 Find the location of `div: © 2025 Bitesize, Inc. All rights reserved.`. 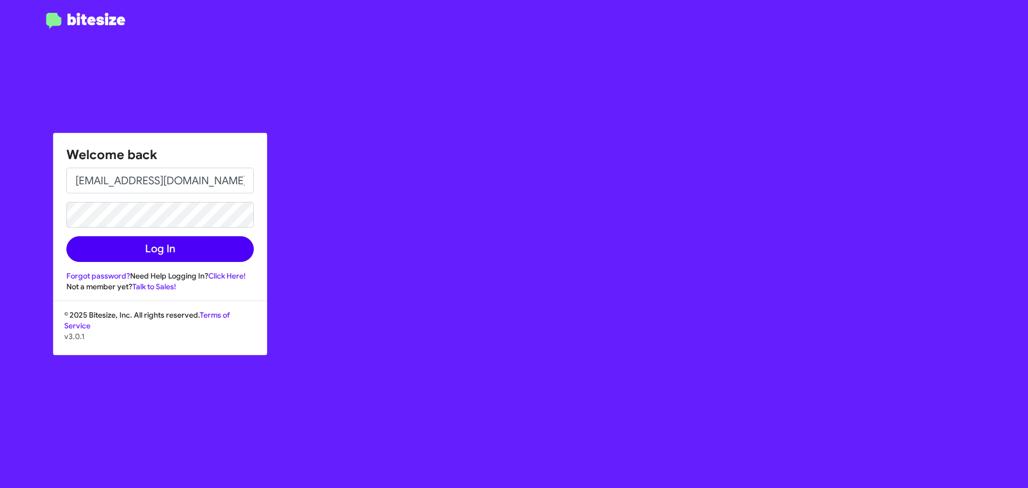

div: © 2025 Bitesize, Inc. All rights reserved. is located at coordinates (160, 332).